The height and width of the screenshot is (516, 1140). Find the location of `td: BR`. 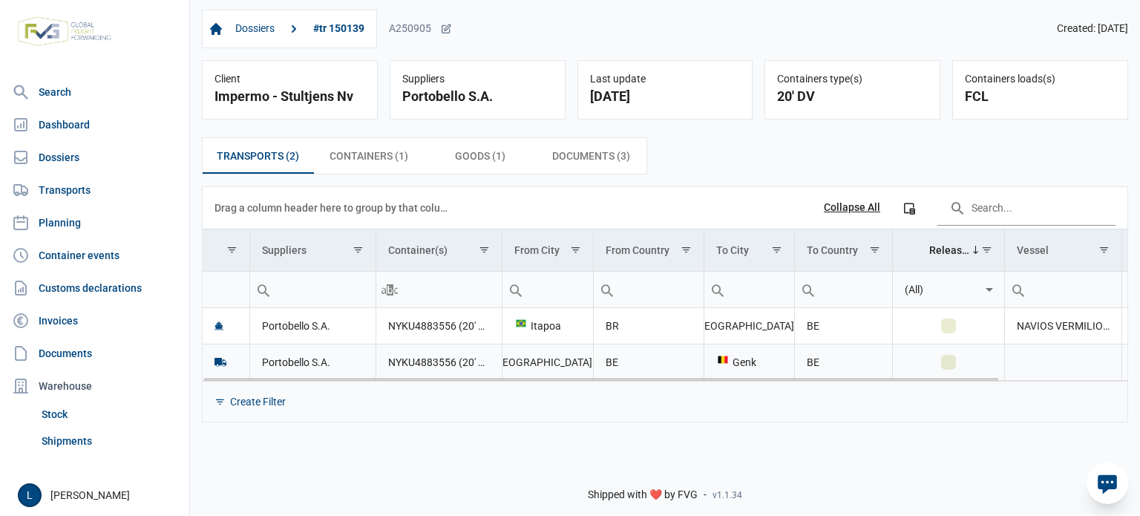

td: BR is located at coordinates (649, 326).